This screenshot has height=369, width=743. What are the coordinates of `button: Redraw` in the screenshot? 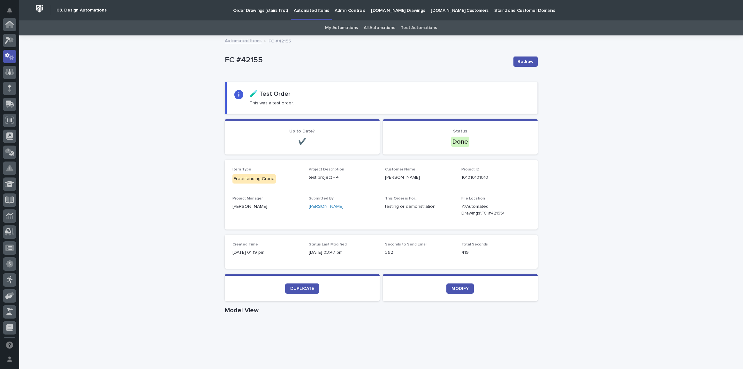 It's located at (525, 62).